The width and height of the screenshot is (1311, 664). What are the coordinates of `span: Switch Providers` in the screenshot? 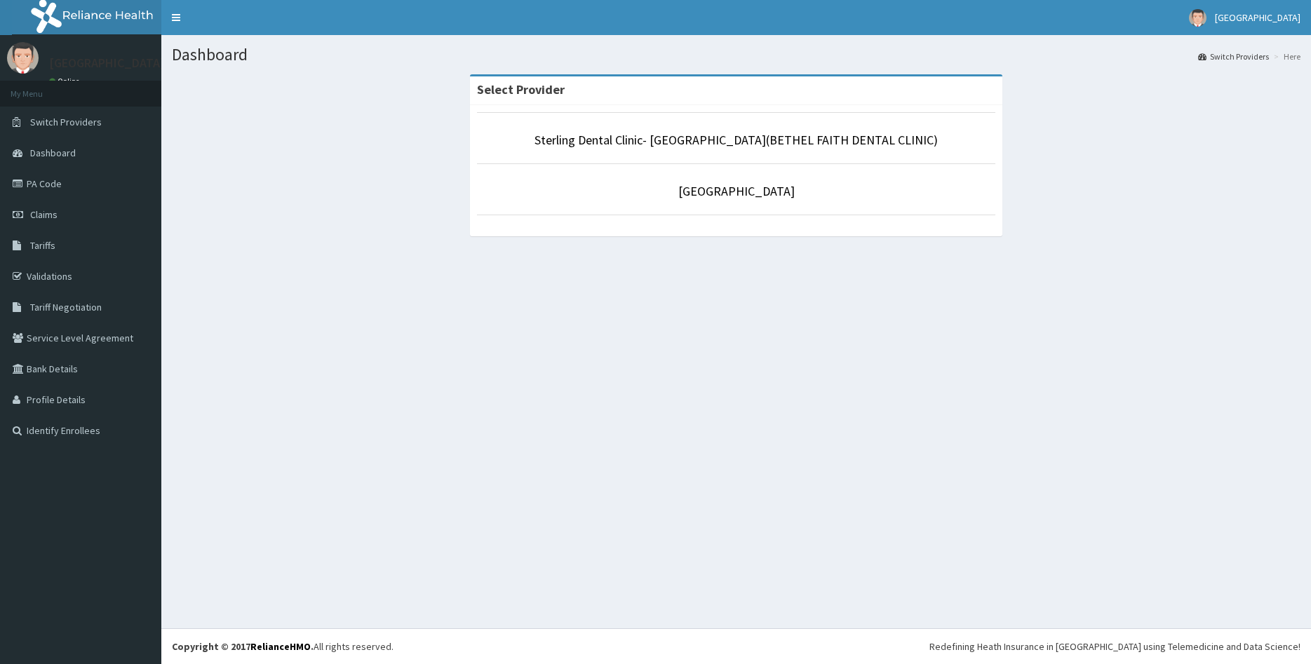 It's located at (66, 122).